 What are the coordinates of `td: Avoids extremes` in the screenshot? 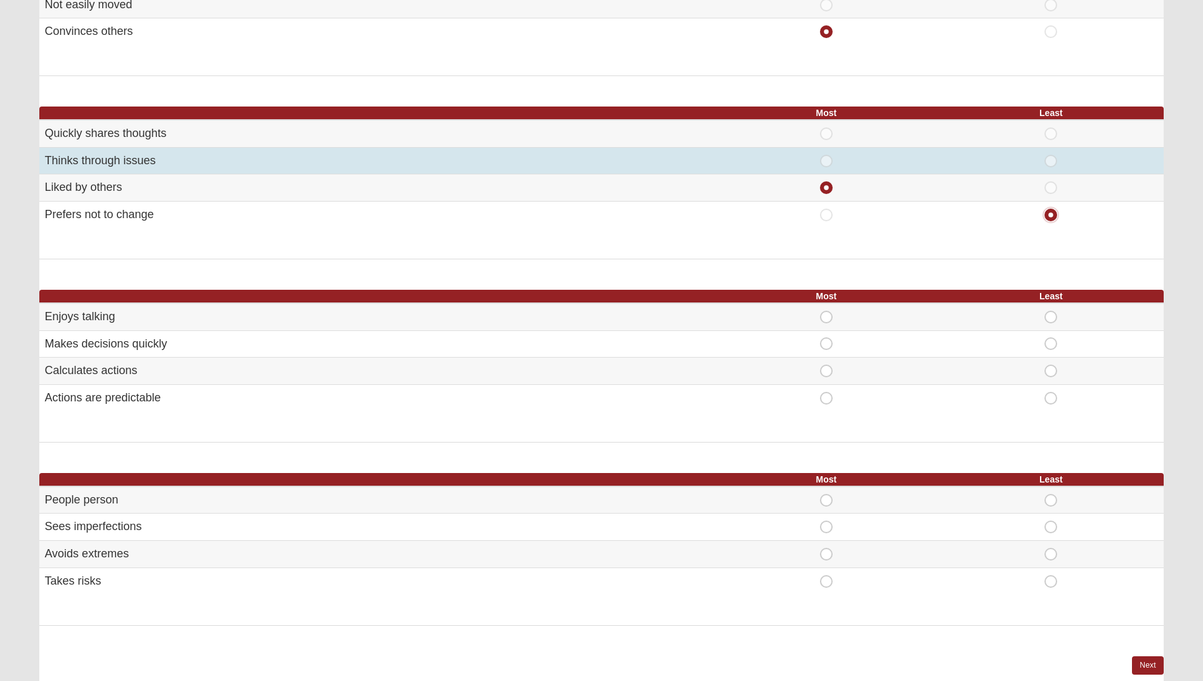 It's located at (376, 554).